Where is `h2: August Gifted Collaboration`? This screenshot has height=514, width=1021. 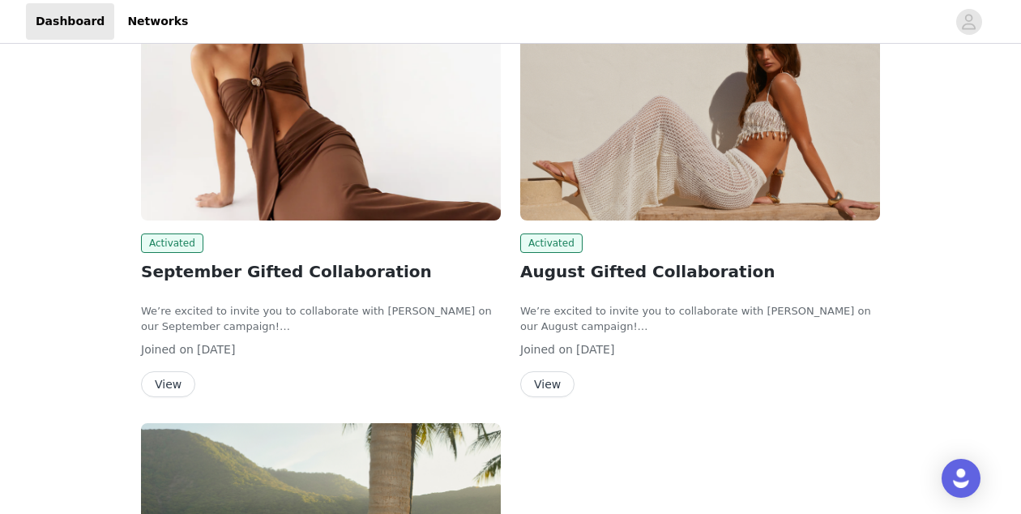
h2: August Gifted Collaboration is located at coordinates (700, 271).